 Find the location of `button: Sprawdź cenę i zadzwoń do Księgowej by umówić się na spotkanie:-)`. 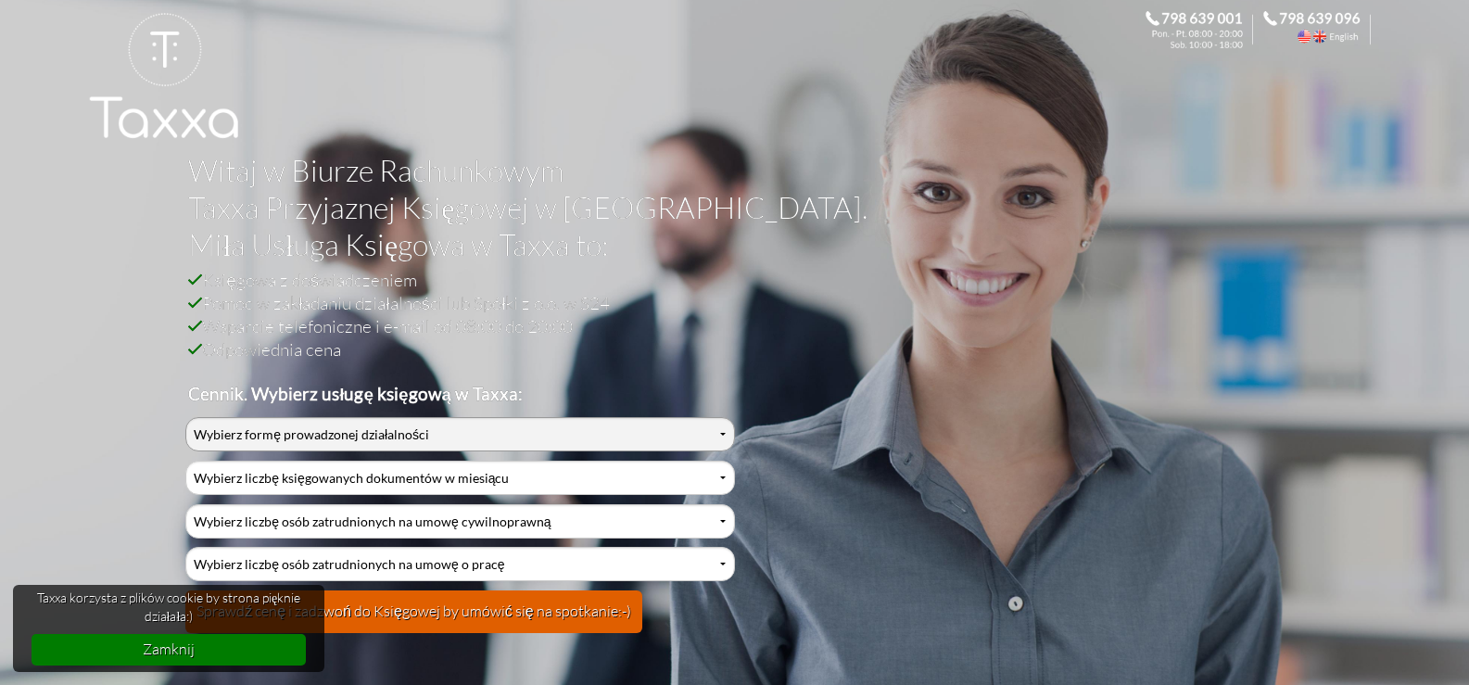

button: Sprawdź cenę i zadzwoń do Księgowej by umówić się na spotkanie:-) is located at coordinates (413, 612).